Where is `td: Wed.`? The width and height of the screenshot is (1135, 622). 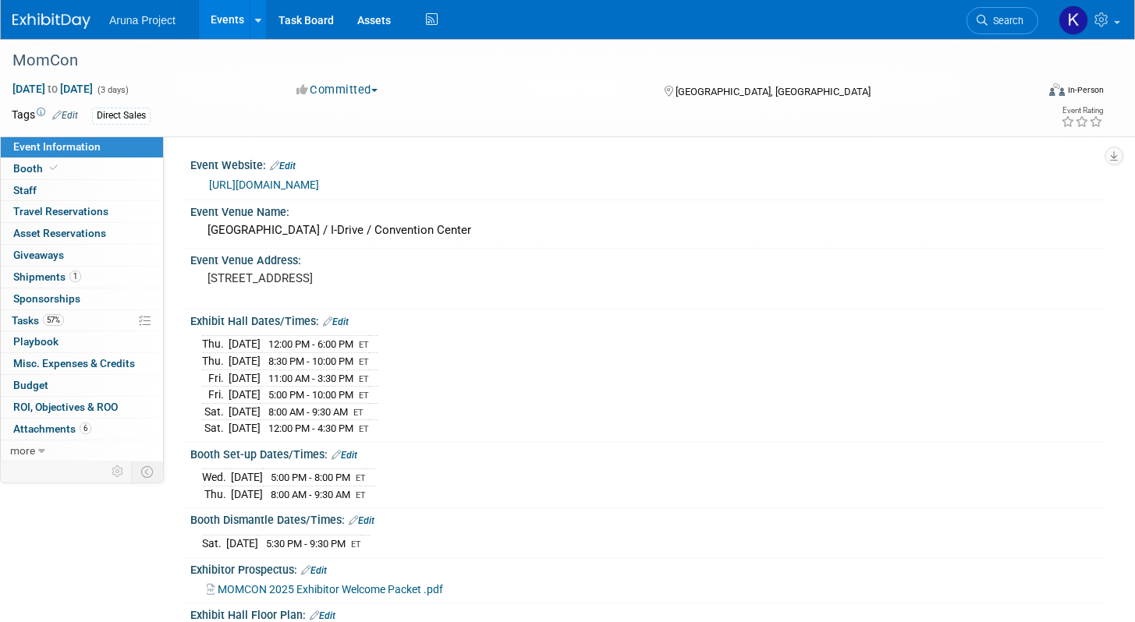 td: Wed. is located at coordinates (216, 478).